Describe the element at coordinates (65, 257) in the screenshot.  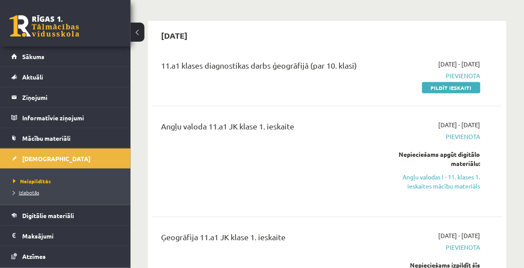
I see `a: Atzīmes` at that location.